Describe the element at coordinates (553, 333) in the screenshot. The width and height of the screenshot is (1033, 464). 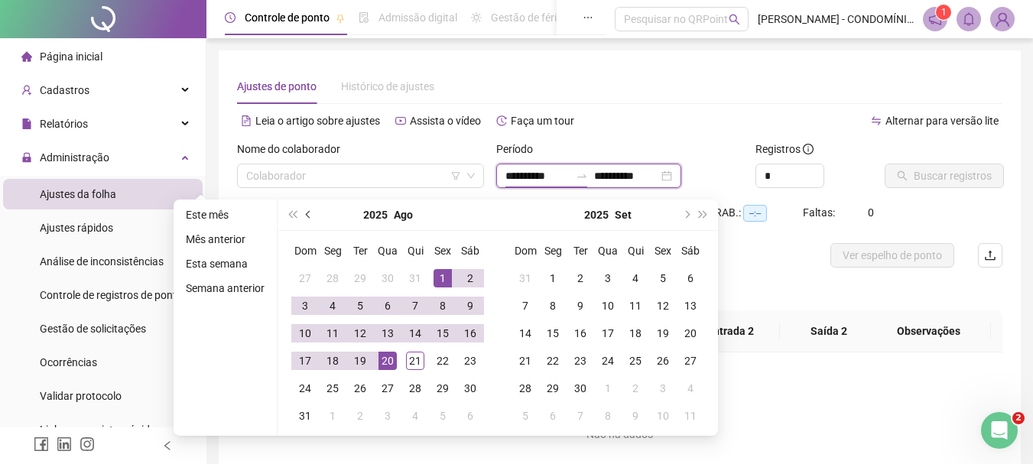
I see `td: 2025-09-15` at that location.